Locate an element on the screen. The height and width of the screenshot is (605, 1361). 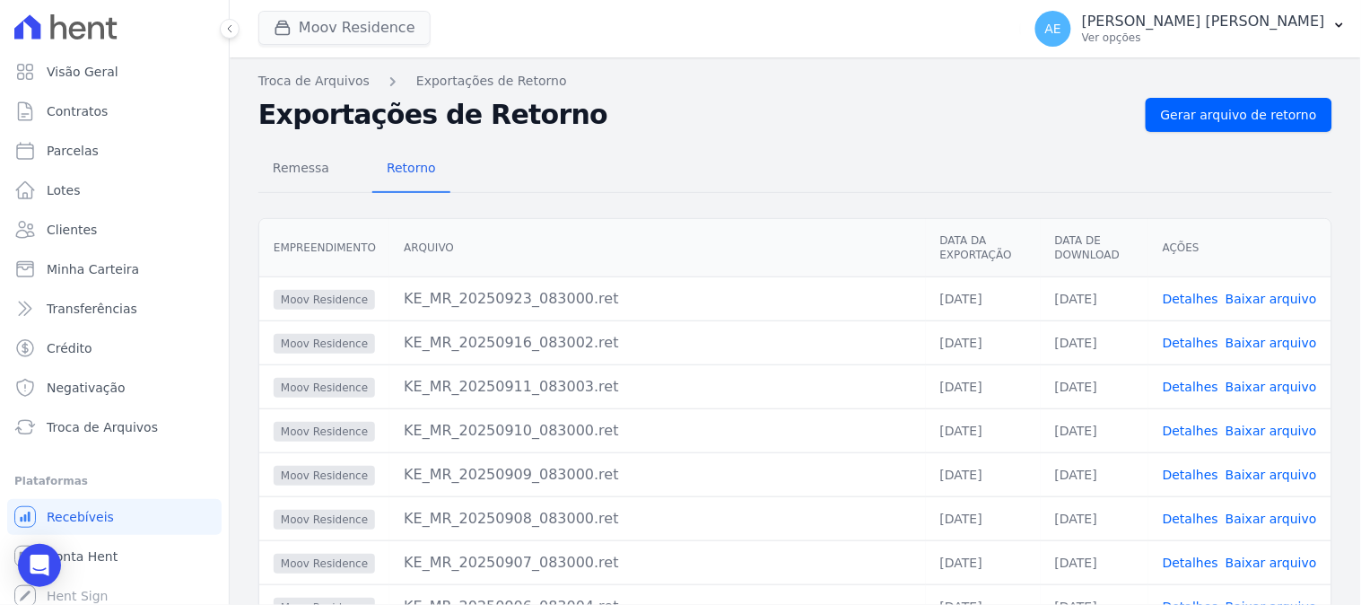
a: Remessa is located at coordinates (300, 170).